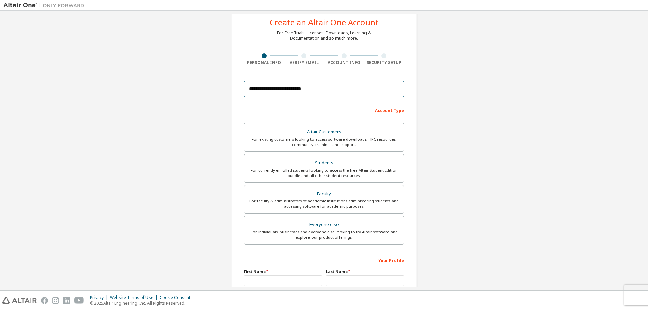  Describe the element at coordinates (324, 22) in the screenshot. I see `div: Create an Altair One Account` at that location.